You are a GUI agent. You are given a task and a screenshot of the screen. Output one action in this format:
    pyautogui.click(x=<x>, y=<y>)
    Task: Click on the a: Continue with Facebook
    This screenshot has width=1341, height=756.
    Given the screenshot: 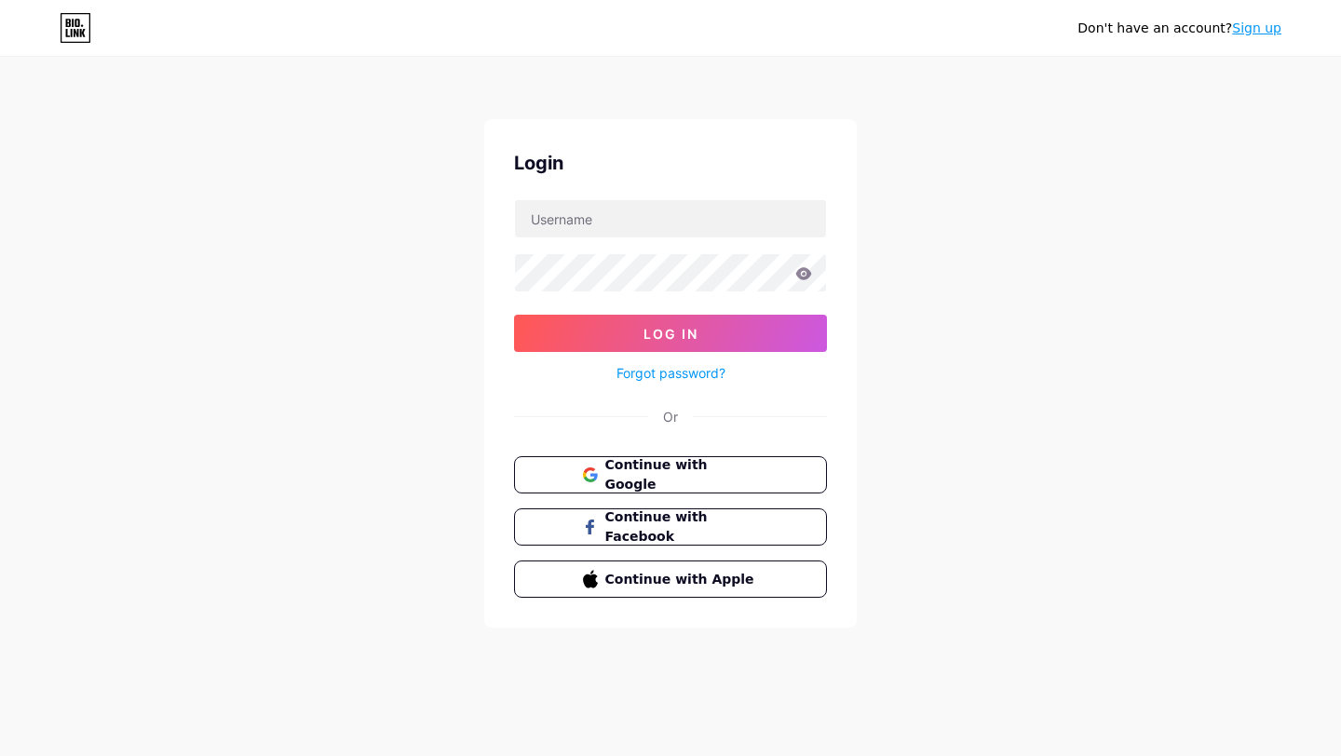 What is the action you would take?
    pyautogui.click(x=671, y=527)
    